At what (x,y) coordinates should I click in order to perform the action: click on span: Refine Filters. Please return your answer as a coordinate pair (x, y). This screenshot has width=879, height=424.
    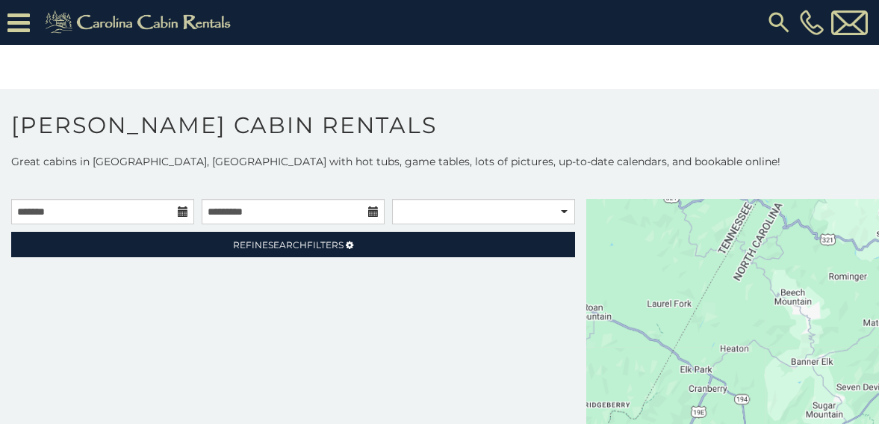
    Looking at the image, I should click on (288, 244).